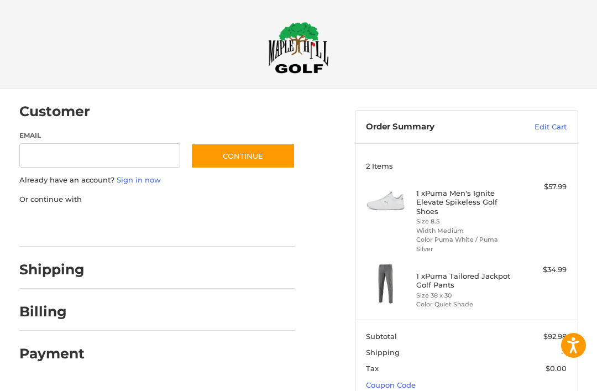 This screenshot has height=391, width=597. I want to click on label: Email, so click(100, 135).